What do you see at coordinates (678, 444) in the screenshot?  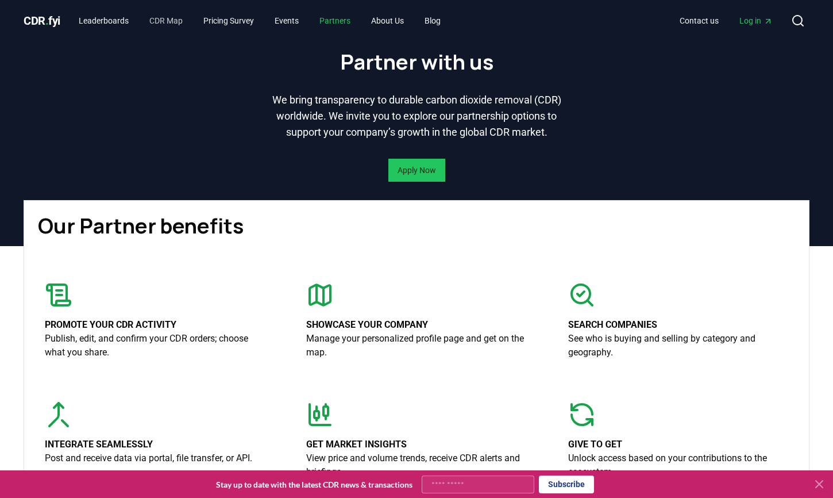 I see `p: Give to get` at bounding box center [678, 444].